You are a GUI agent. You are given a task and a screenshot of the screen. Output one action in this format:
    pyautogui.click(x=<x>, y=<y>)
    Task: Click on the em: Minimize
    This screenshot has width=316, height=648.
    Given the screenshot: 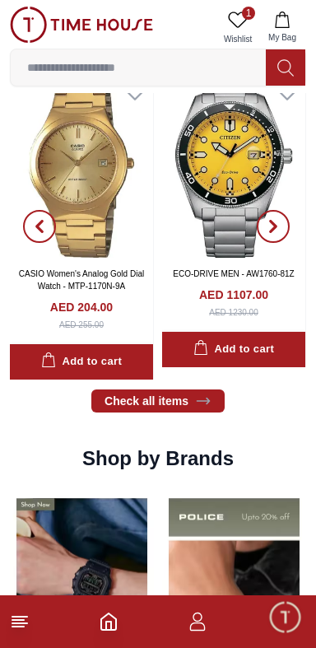 What is the action you would take?
    pyautogui.click(x=283, y=33)
    